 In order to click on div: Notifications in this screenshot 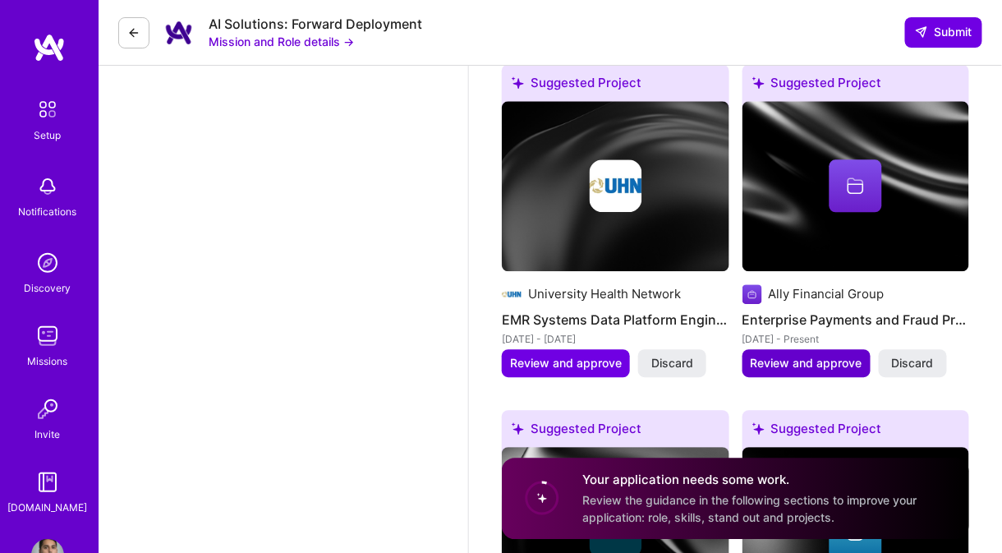, I will do `click(48, 211)`.